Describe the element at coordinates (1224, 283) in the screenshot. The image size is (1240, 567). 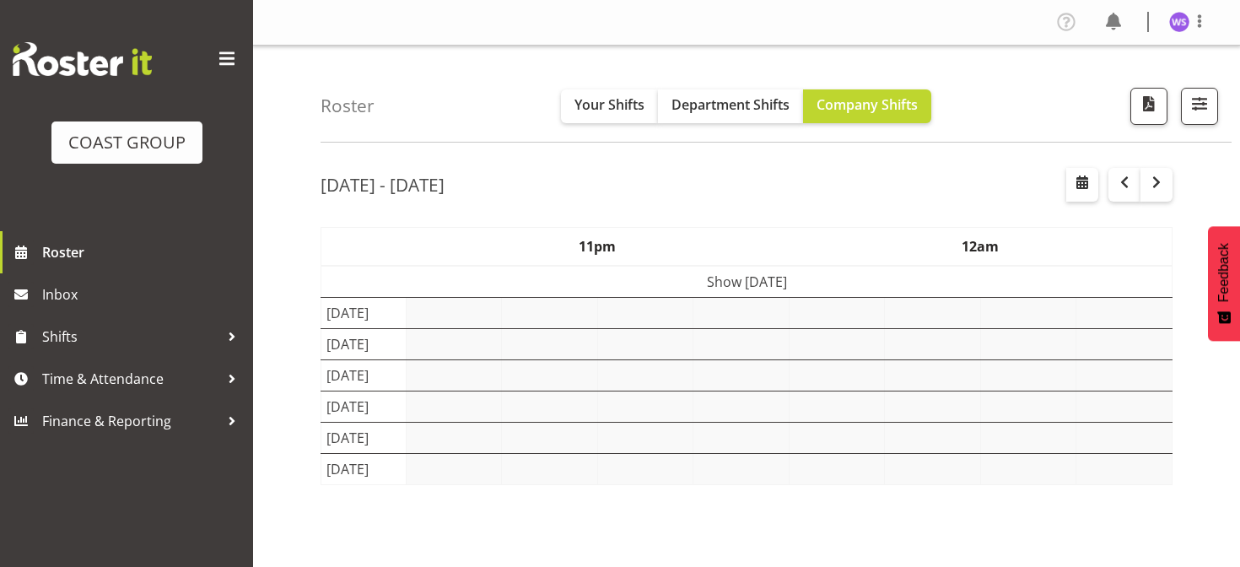
I see `button: Feedback - Show survey` at that location.